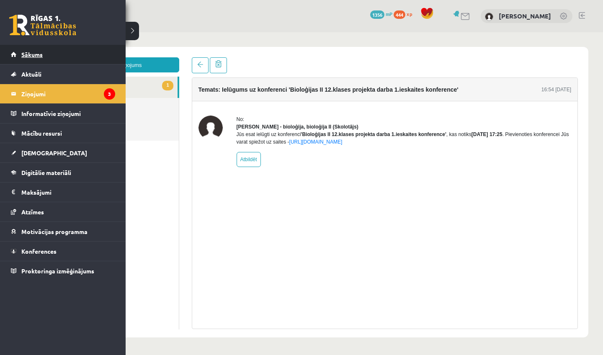 The image size is (603, 355). I want to click on a: Sākums, so click(63, 54).